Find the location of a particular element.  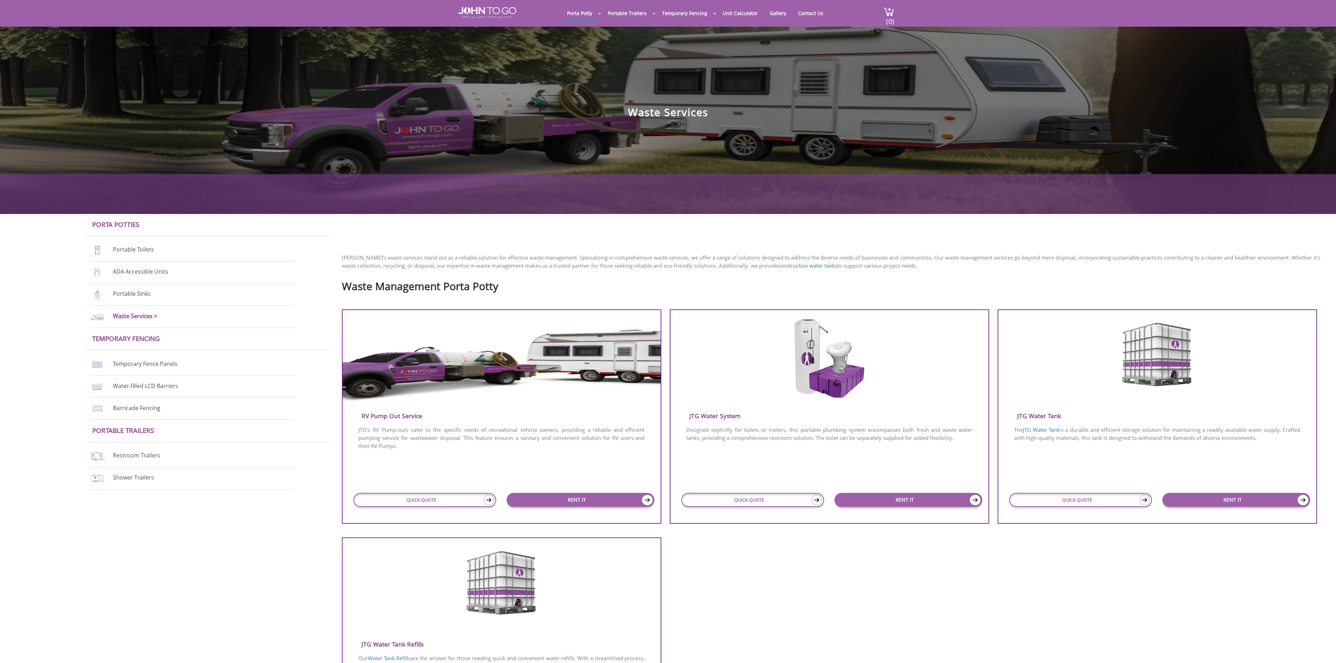

a: Barricade Fencing is located at coordinates (136, 408).